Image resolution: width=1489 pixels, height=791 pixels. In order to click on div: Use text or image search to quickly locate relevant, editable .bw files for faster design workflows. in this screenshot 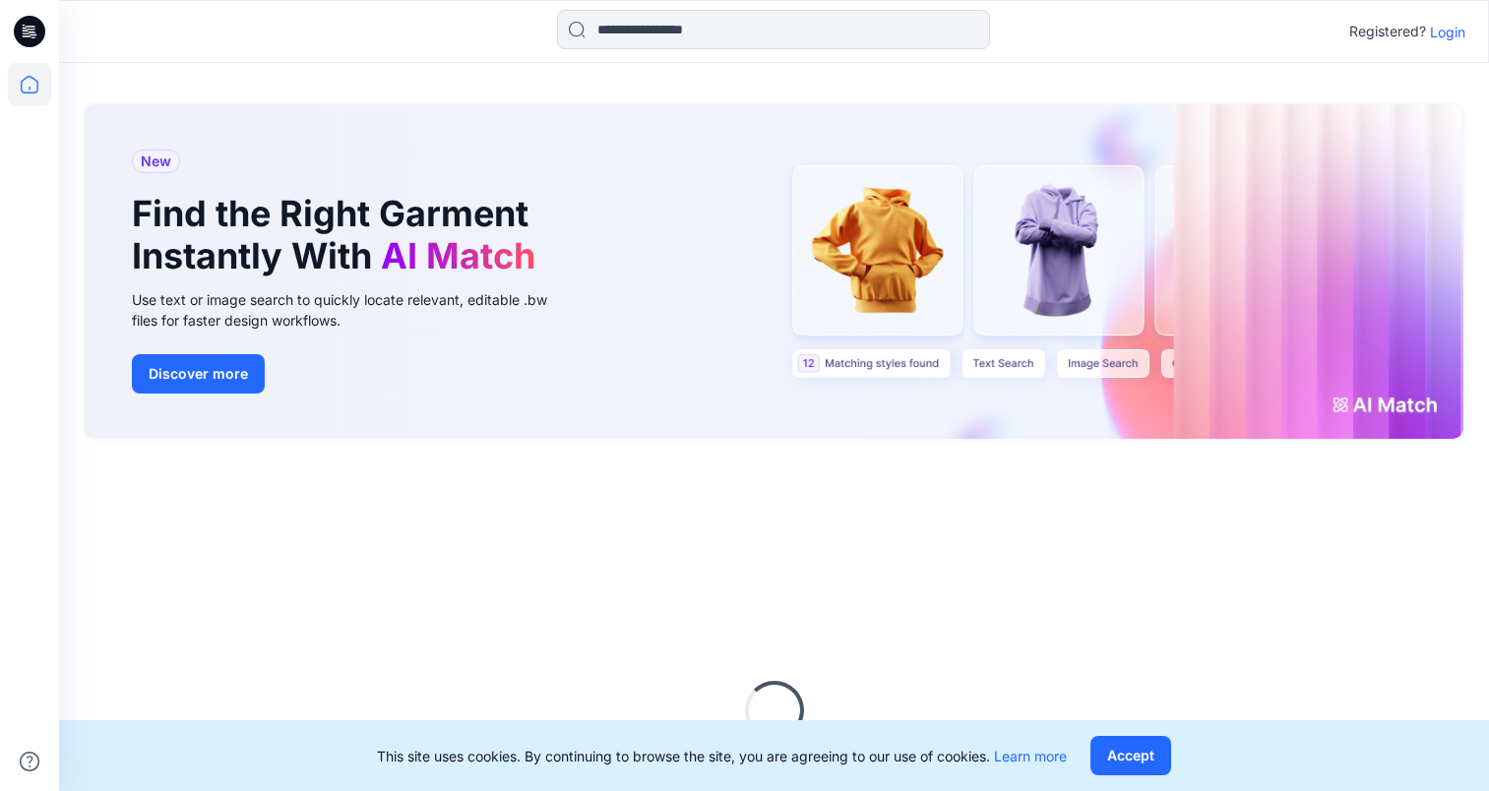, I will do `click(353, 310)`.